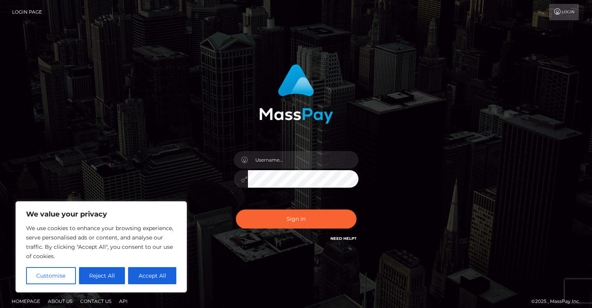  What do you see at coordinates (26, 301) in the screenshot?
I see `a: Homepage` at bounding box center [26, 301].